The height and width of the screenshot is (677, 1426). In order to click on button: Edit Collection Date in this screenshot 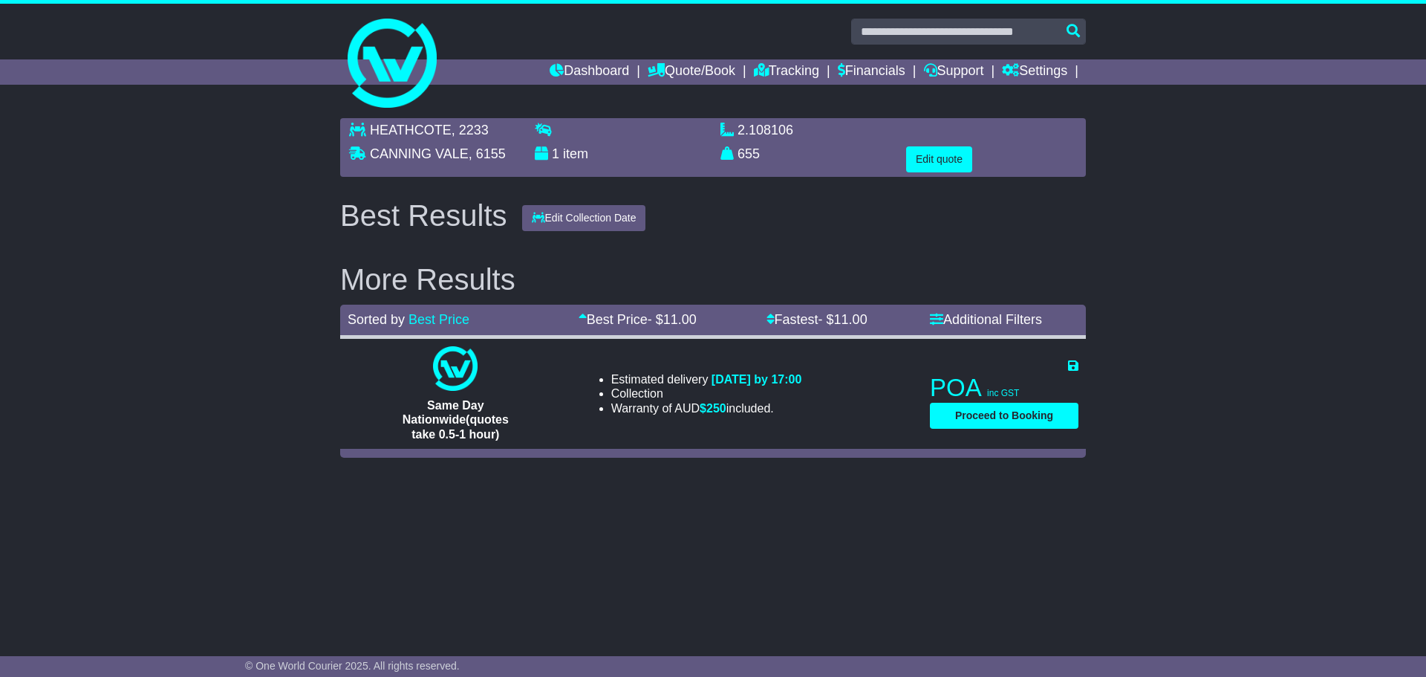, I will do `click(584, 218)`.